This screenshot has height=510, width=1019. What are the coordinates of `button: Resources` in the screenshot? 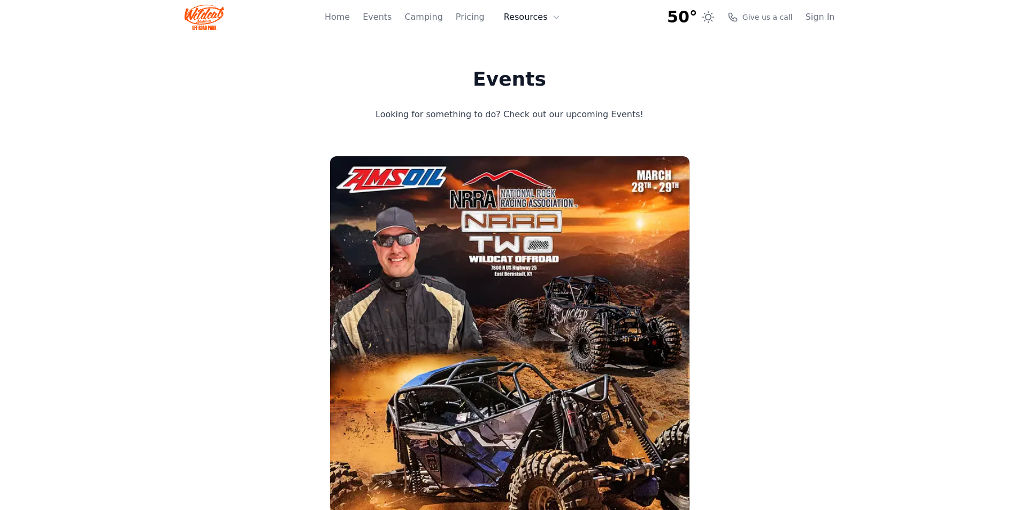 It's located at (532, 17).